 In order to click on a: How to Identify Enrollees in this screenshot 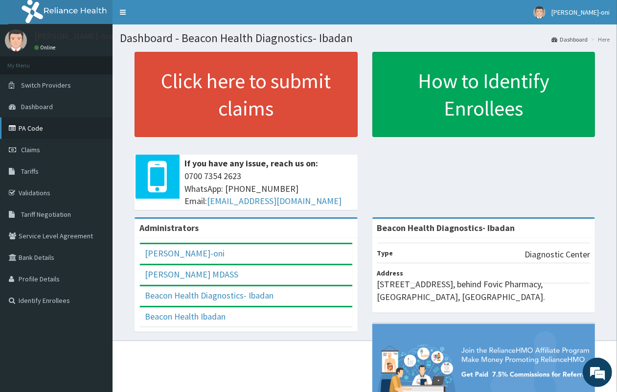, I will do `click(484, 94)`.